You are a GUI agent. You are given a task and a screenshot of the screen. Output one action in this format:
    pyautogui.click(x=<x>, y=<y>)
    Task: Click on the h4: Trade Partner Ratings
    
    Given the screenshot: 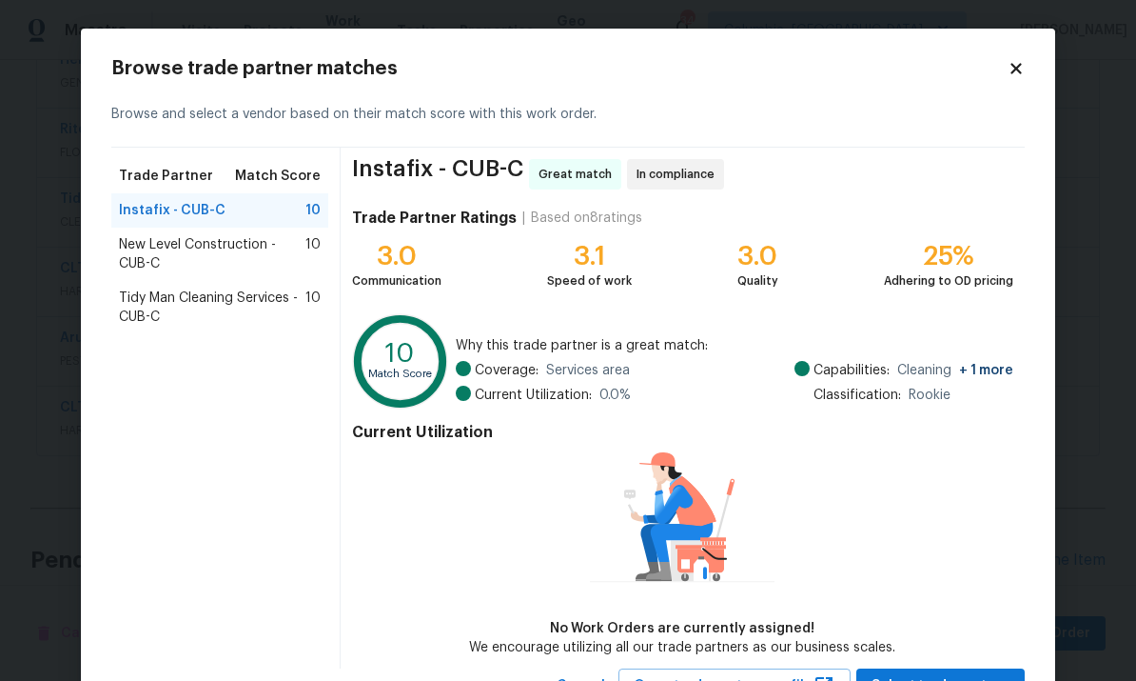 What is the action you would take?
    pyautogui.click(x=434, y=218)
    